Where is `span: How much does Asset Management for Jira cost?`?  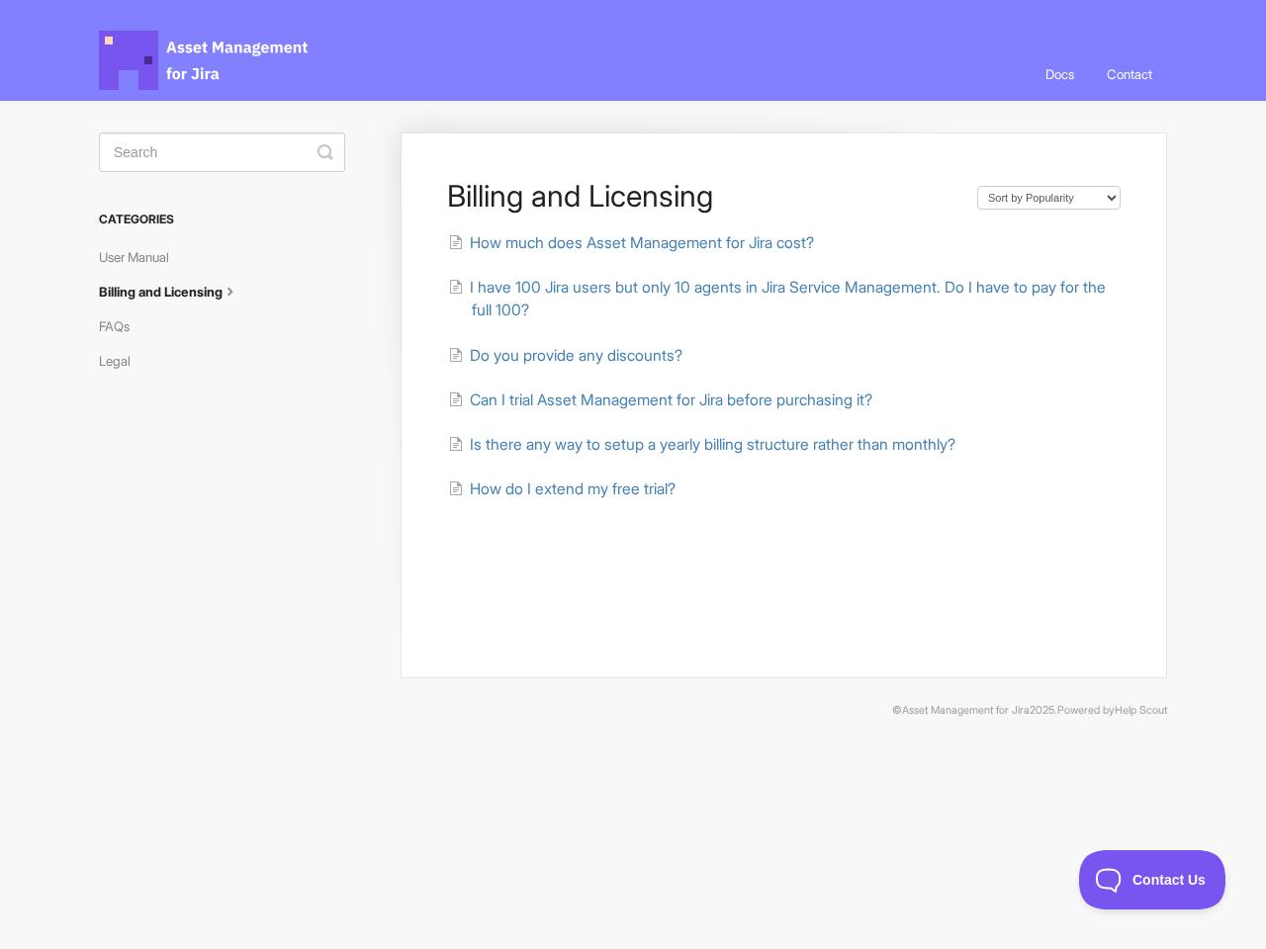
span: How much does Asset Management for Jira cost? is located at coordinates (642, 242).